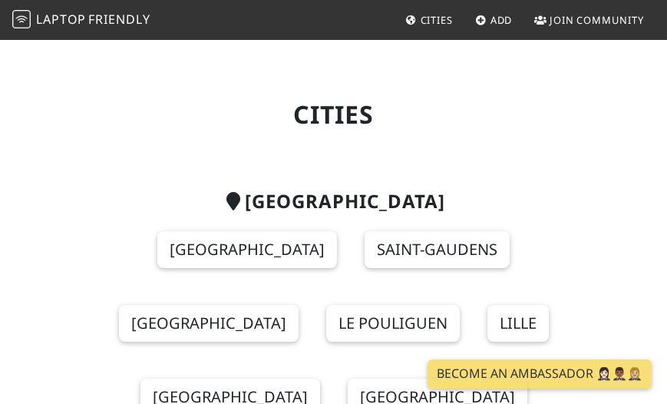 The width and height of the screenshot is (667, 404). Describe the element at coordinates (437, 20) in the screenshot. I see `span: Cities` at that location.